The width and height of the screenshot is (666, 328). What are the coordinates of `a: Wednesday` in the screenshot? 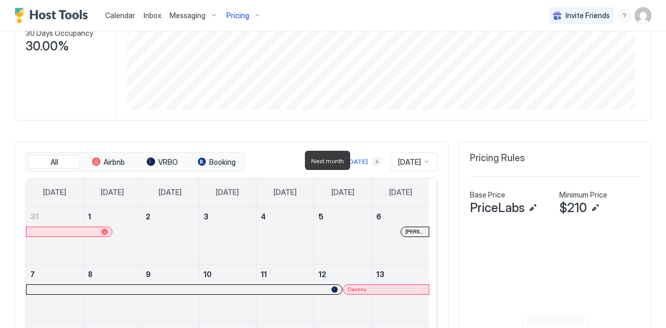 It's located at (227, 192).